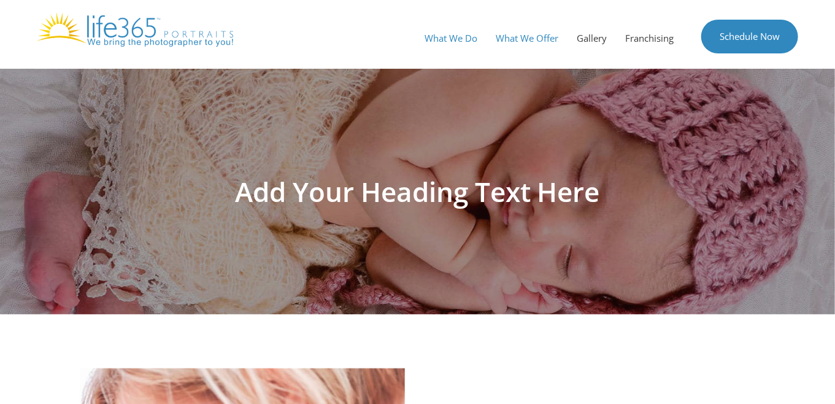  What do you see at coordinates (592, 38) in the screenshot?
I see `a: Gallery` at bounding box center [592, 38].